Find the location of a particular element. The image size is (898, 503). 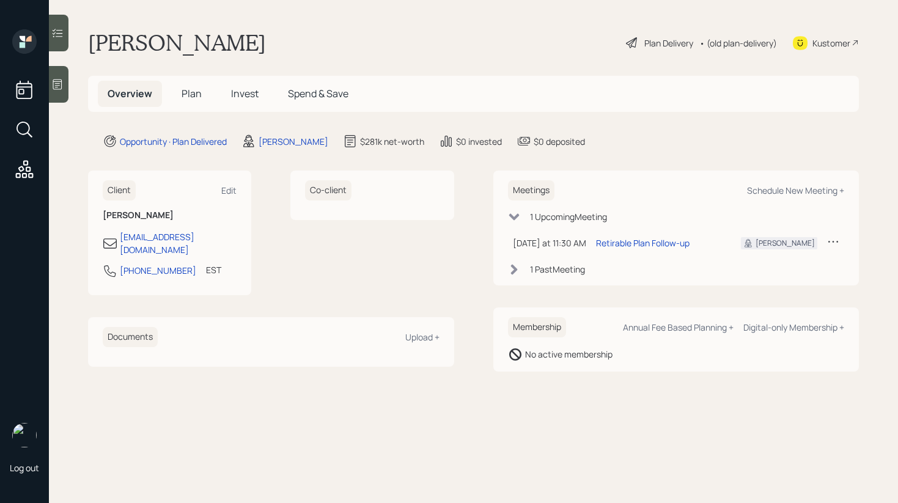

div: No active membership is located at coordinates (568, 354).